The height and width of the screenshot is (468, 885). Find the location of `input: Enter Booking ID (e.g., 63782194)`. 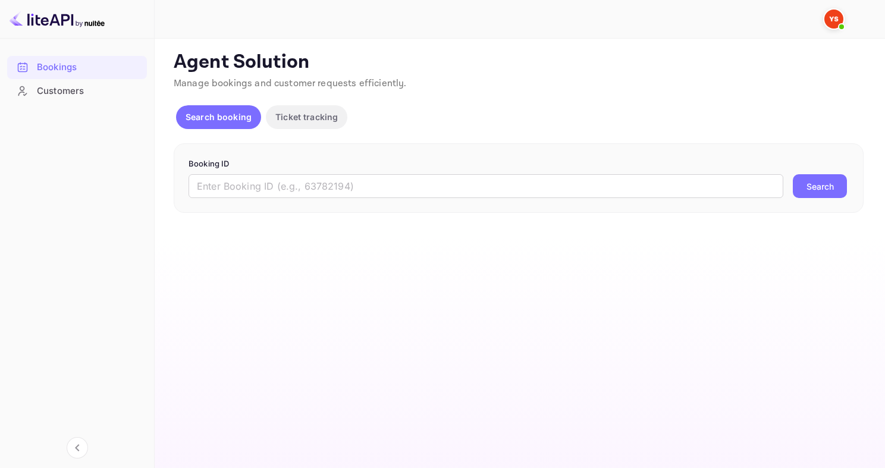

input: Enter Booking ID (e.g., 63782194) is located at coordinates (486, 186).